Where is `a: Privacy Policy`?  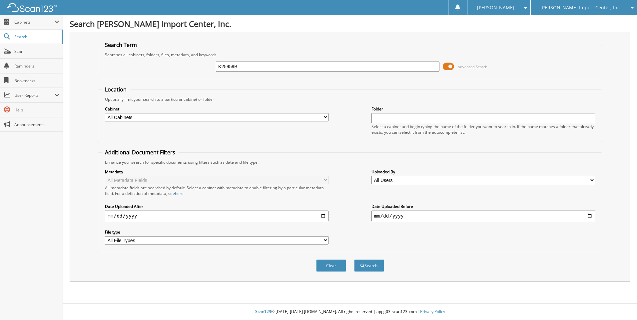 a: Privacy Policy is located at coordinates (432, 312).